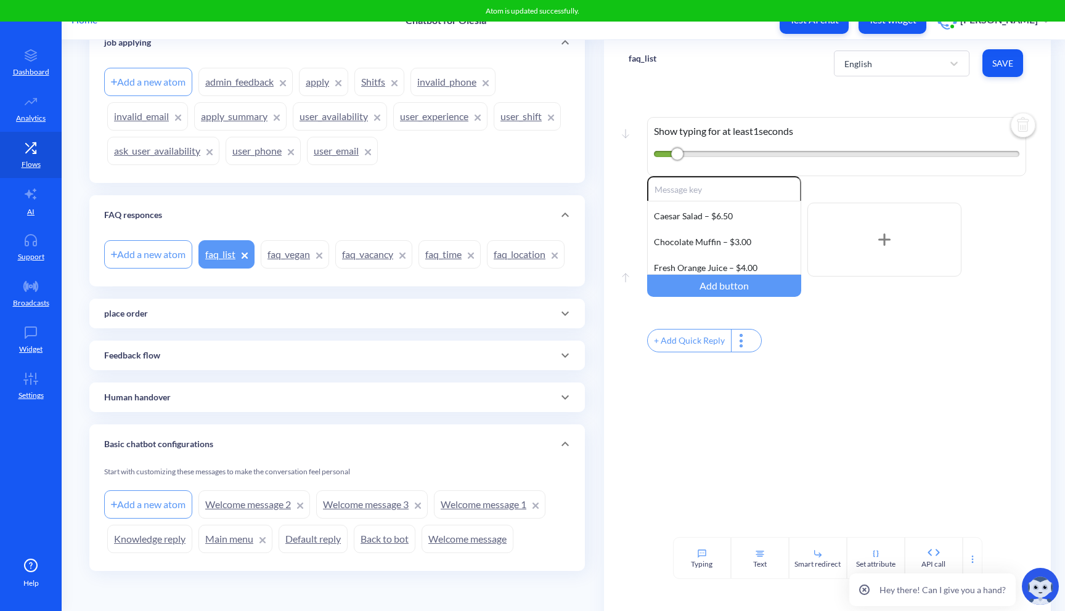  Describe the element at coordinates (440, 116) in the screenshot. I see `a: user_experience` at that location.